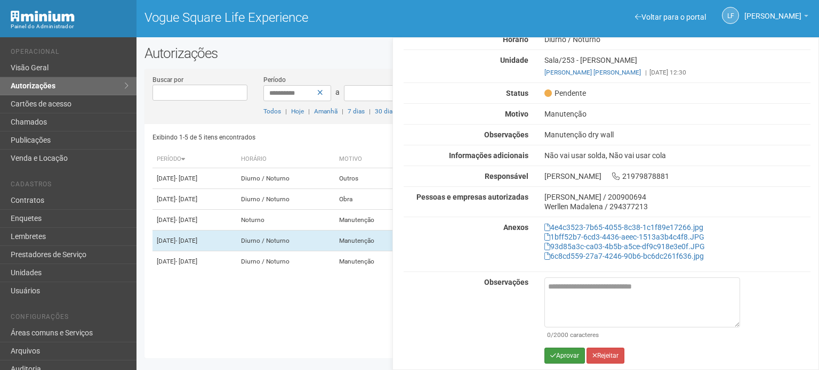 This screenshot has height=370, width=819. What do you see at coordinates (624, 228) in the screenshot?
I see `a: 4e4c3523-7b65-4055-8c38-1c1f89e17266.jpg` at bounding box center [624, 228].